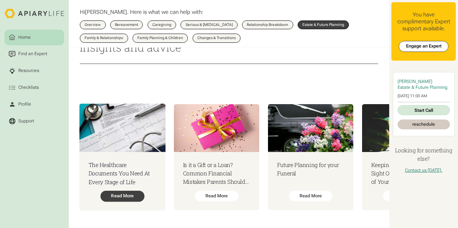  Describe the element at coordinates (33, 54) in the screenshot. I see `div: Find an Expert` at that location.